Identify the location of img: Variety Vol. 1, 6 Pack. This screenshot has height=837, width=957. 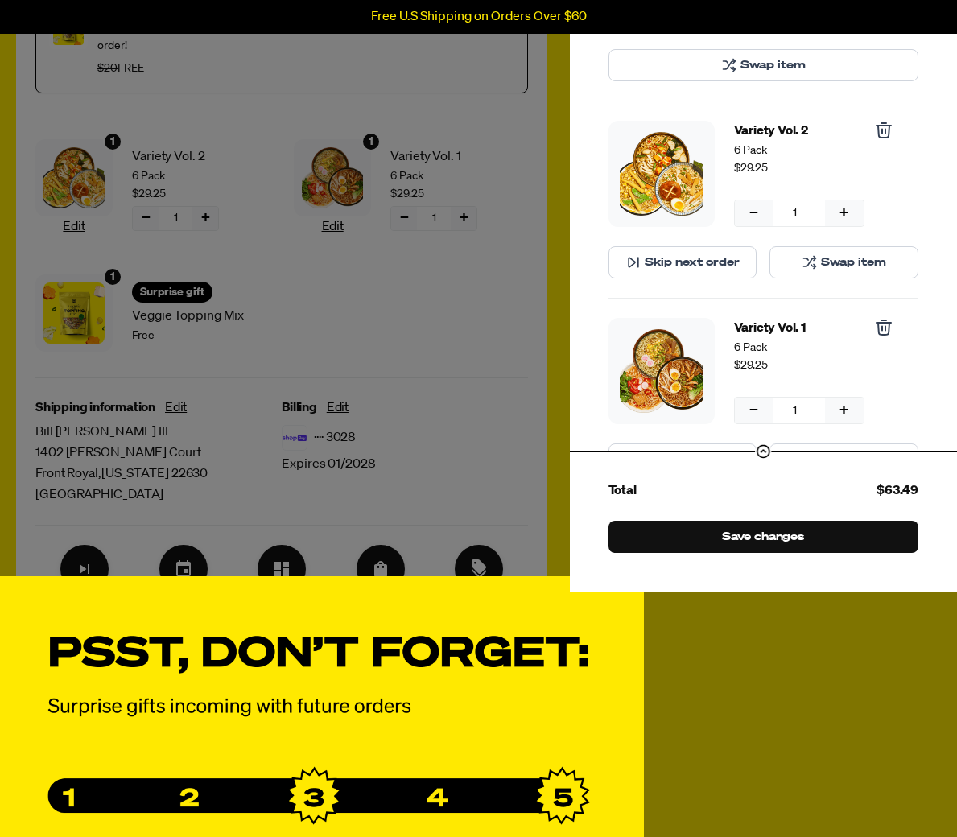
(662, 371).